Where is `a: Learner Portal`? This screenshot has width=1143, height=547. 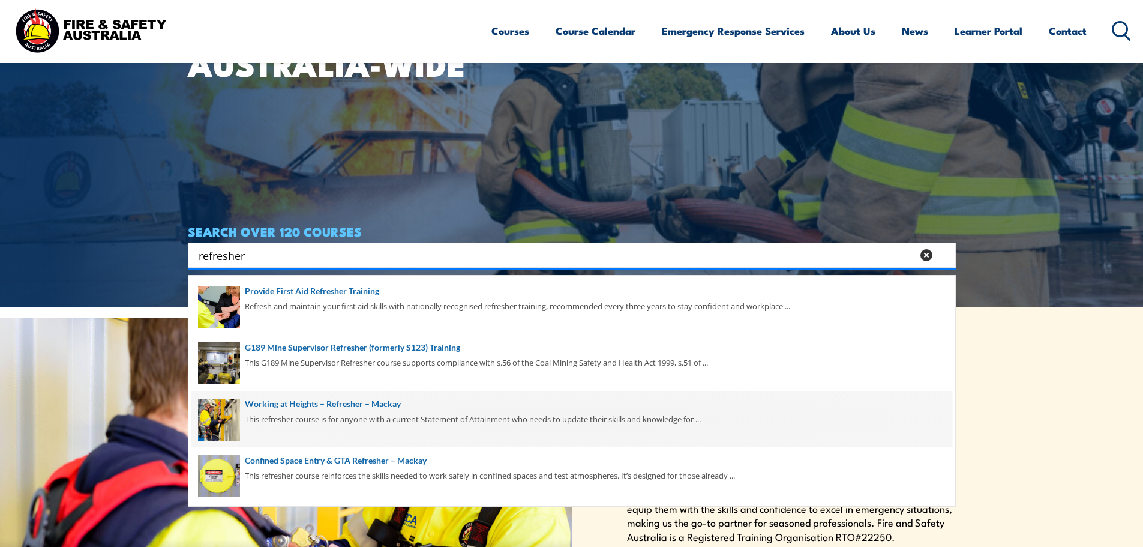 a: Learner Portal is located at coordinates (988, 31).